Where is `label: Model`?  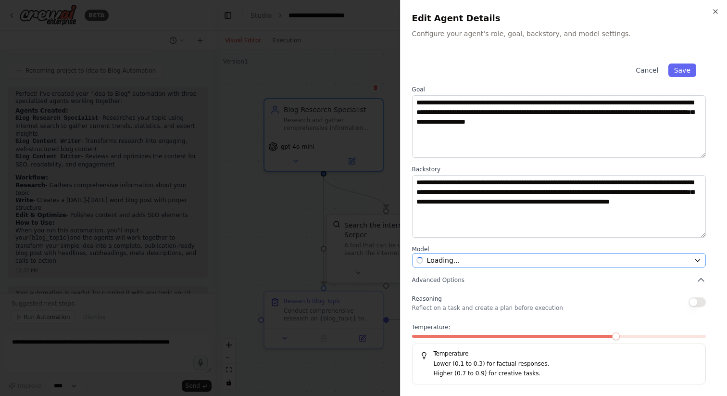
label: Model is located at coordinates (559, 249).